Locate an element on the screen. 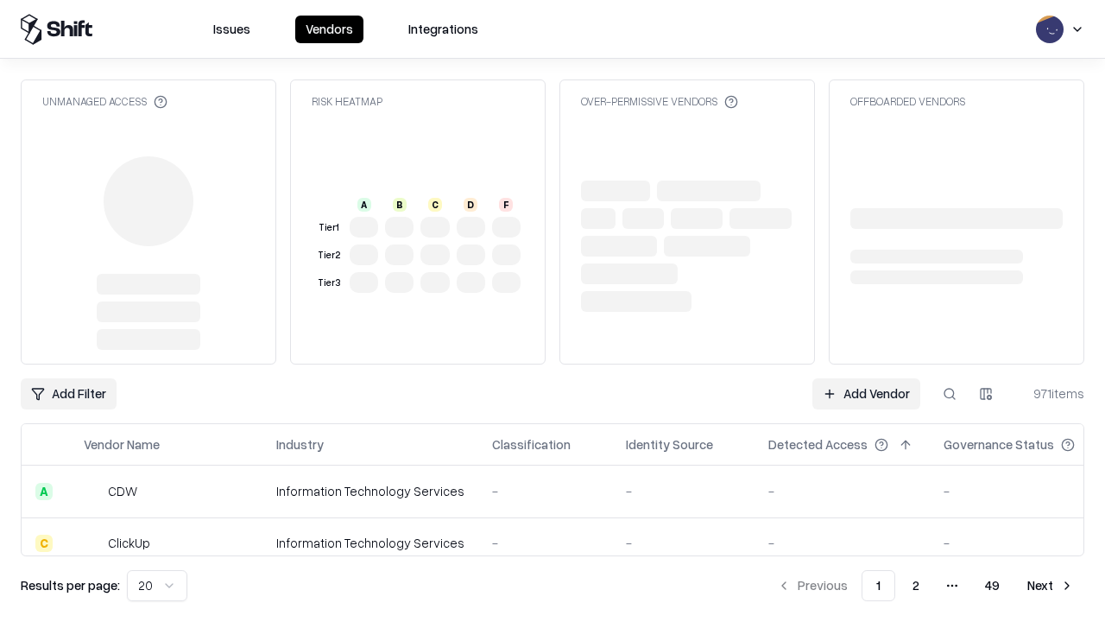 The height and width of the screenshot is (622, 1105). nav: pagination is located at coordinates (926, 586).